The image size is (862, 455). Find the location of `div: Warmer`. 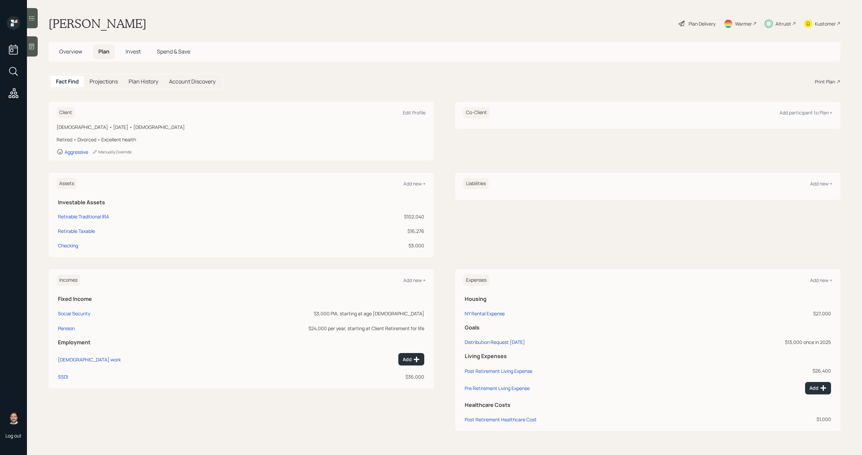

div: Warmer is located at coordinates (743, 24).